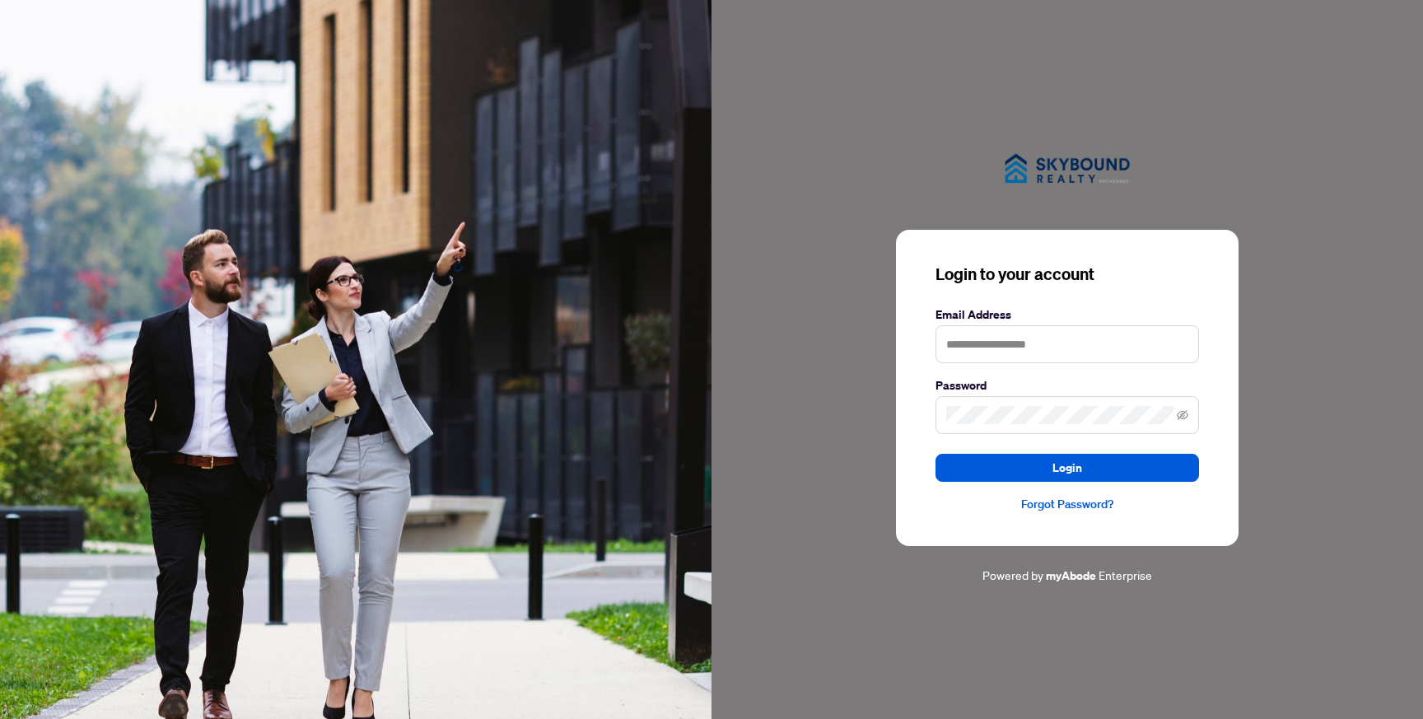 This screenshot has height=719, width=1423. I want to click on a: myAbode, so click(1070, 575).